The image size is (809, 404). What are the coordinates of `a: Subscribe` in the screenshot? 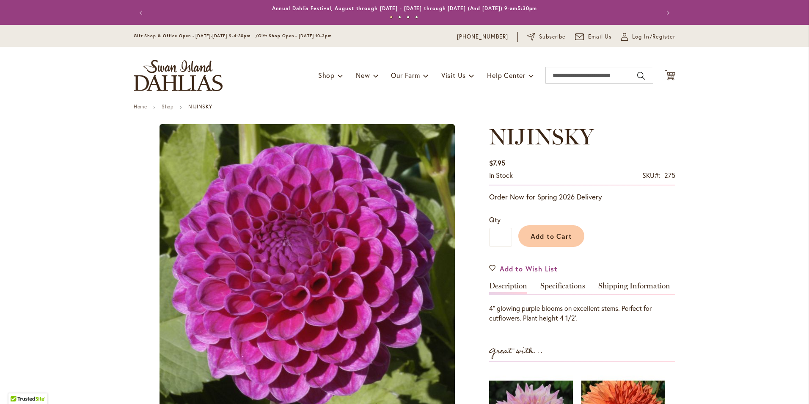 It's located at (546, 37).